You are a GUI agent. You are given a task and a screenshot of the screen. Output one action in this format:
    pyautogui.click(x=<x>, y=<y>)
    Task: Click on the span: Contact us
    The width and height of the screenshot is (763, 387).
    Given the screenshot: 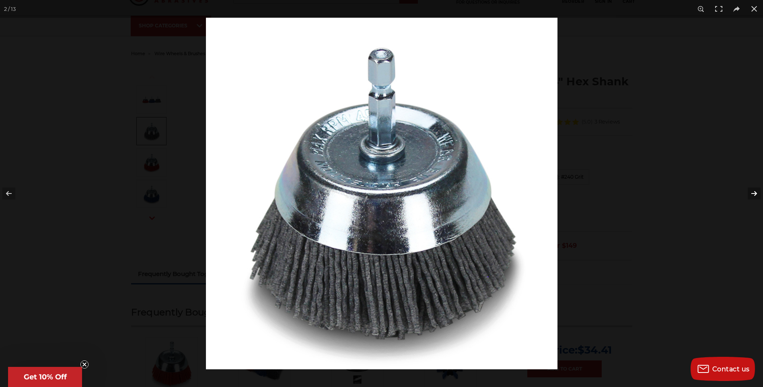 What is the action you would take?
    pyautogui.click(x=731, y=369)
    